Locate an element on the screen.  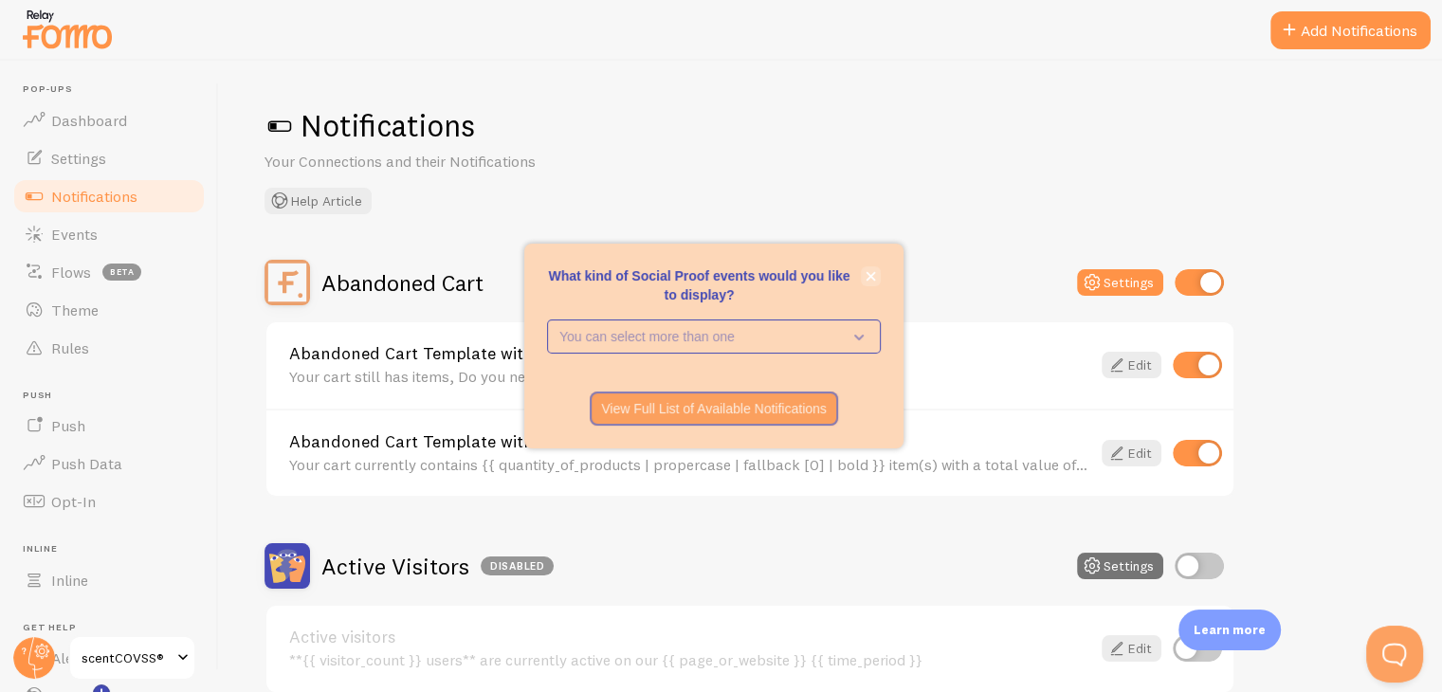
h1: Notifications is located at coordinates (831, 125).